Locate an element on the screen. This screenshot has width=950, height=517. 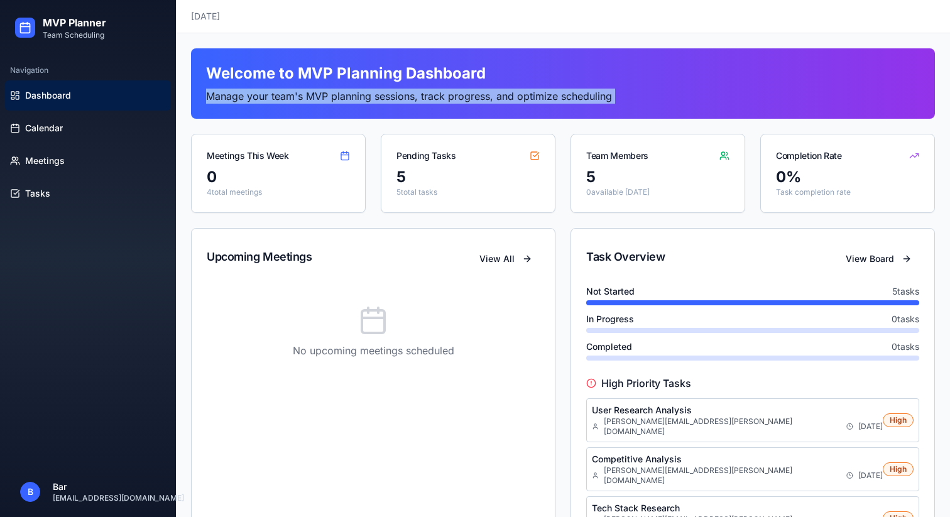
span: Not Started is located at coordinates (610, 291).